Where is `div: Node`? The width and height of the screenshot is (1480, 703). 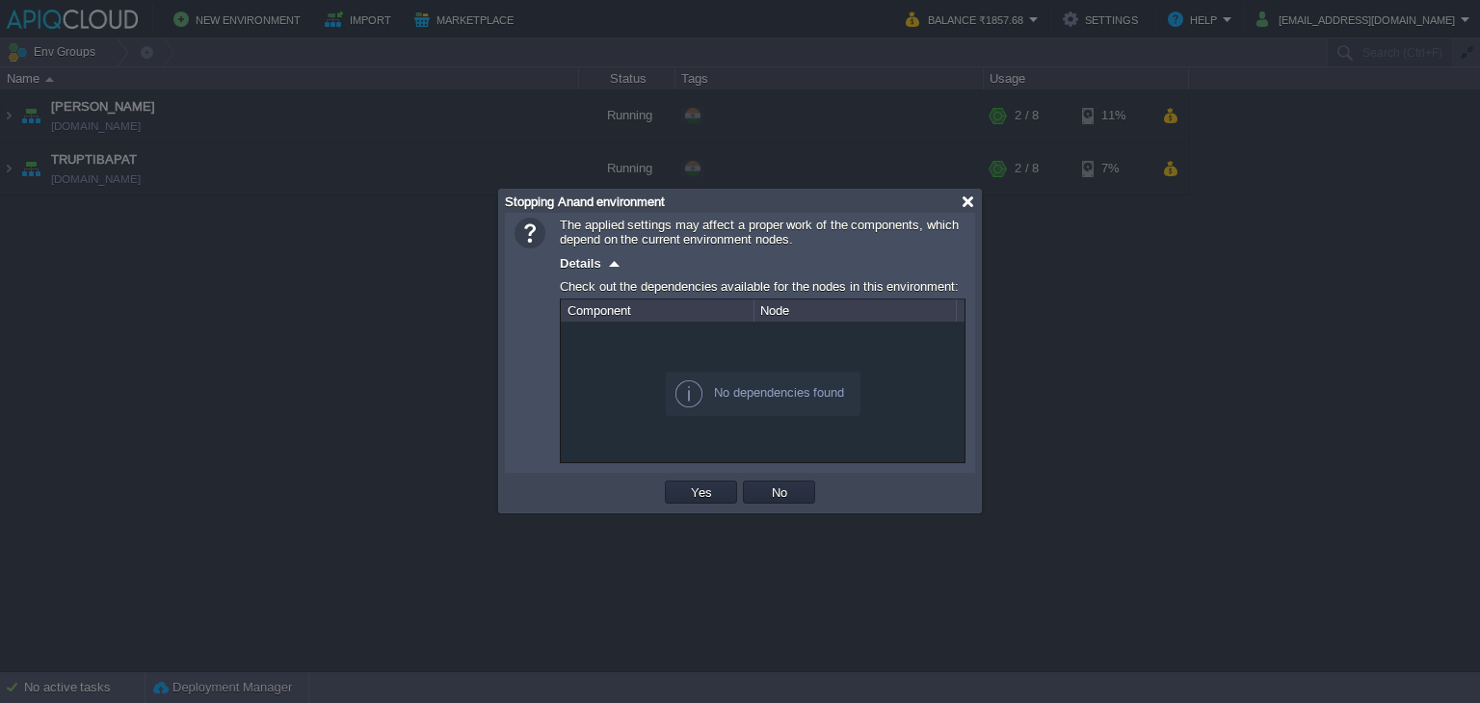 div: Node is located at coordinates (856, 310).